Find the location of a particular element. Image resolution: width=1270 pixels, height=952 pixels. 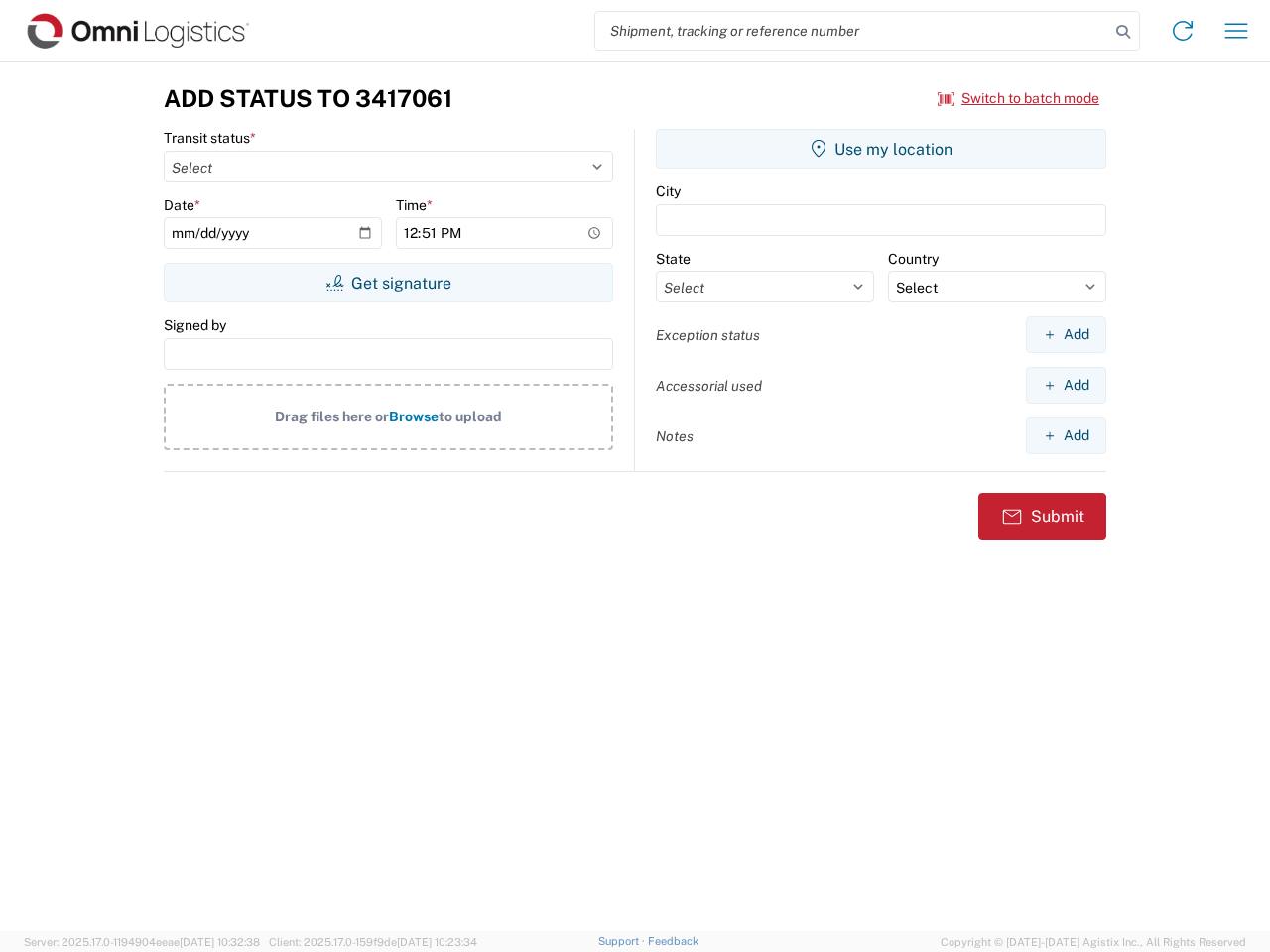

button: Use my location is located at coordinates (881, 149).